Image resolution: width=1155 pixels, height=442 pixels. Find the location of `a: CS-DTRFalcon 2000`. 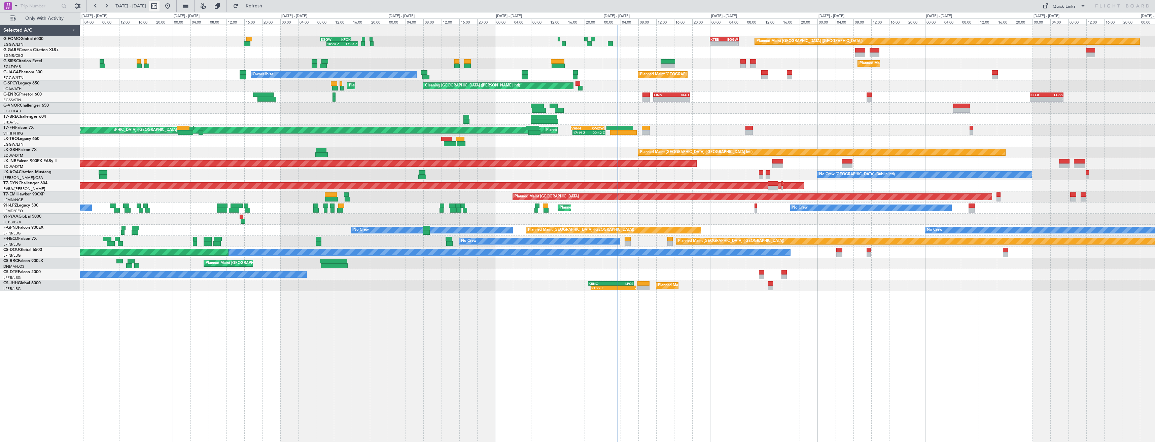

a: CS-DTRFalcon 2000 is located at coordinates (22, 272).